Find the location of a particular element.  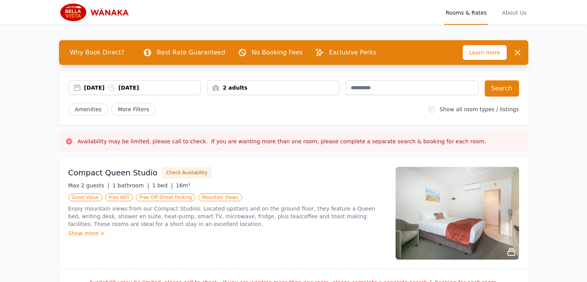

button: Check Availability is located at coordinates (187, 172).